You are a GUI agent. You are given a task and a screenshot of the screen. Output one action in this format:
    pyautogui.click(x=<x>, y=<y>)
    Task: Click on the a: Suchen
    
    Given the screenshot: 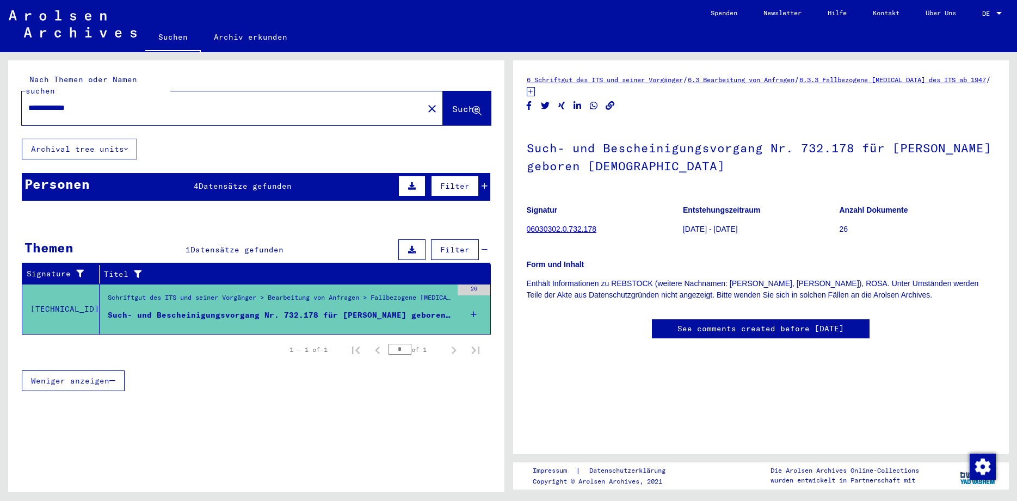 What is the action you would take?
    pyautogui.click(x=173, y=38)
    